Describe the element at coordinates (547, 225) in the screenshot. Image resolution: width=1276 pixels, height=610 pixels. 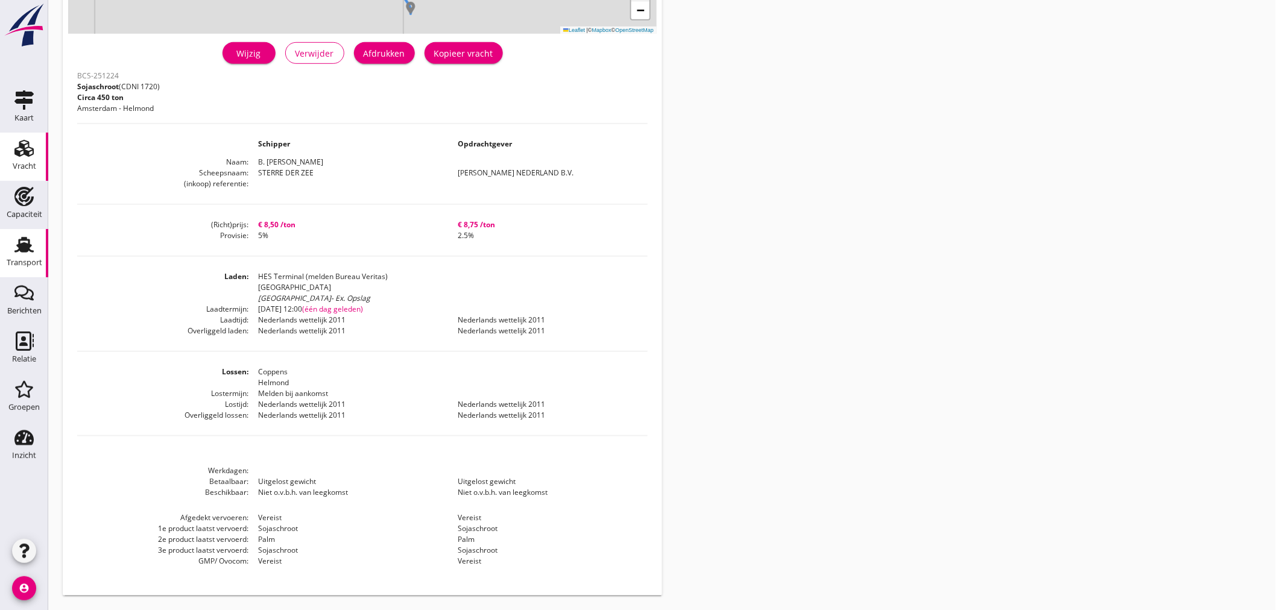
I see `dd: € 8,75 /ton` at that location.